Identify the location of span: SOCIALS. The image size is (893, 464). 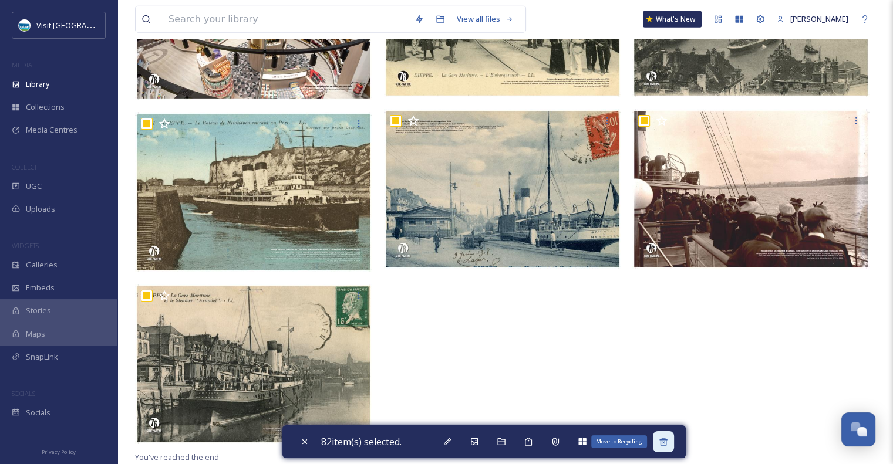
(23, 393).